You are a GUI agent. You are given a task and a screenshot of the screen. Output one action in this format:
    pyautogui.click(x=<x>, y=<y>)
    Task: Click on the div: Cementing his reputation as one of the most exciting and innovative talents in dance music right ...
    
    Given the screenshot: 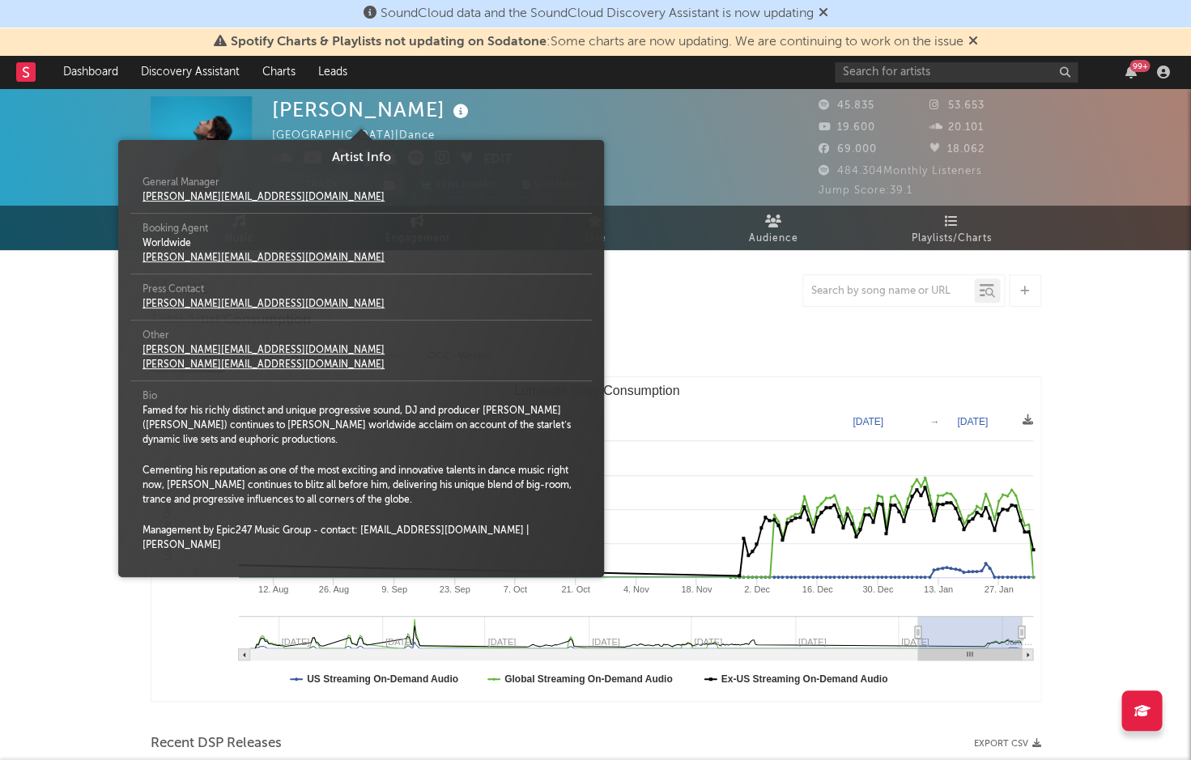 What is the action you would take?
    pyautogui.click(x=361, y=486)
    